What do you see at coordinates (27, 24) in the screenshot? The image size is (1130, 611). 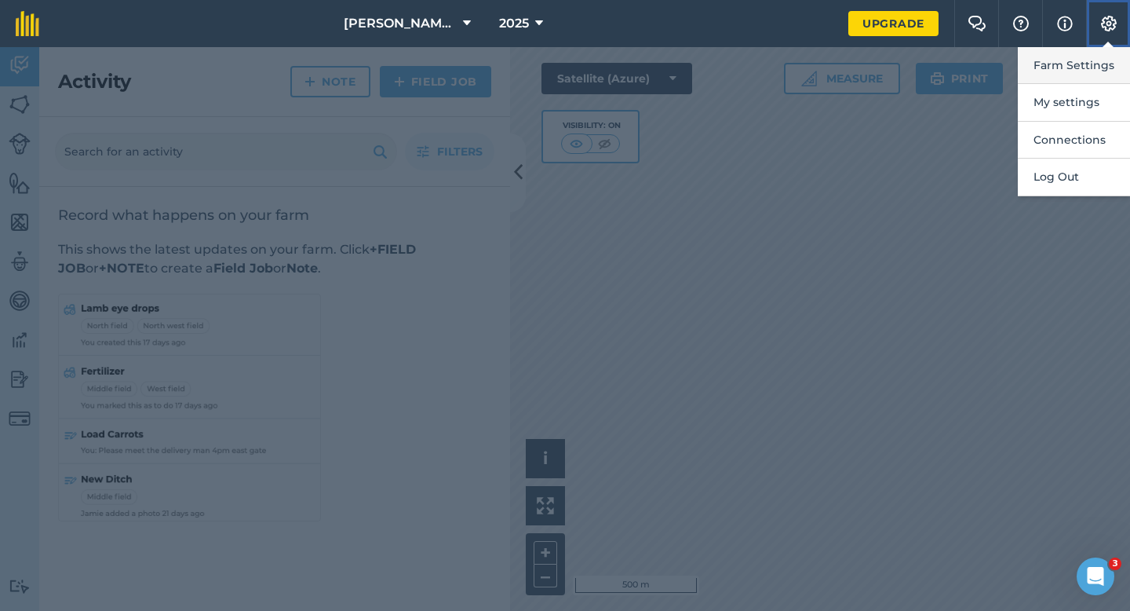 I see `img: fieldmargin Logo` at bounding box center [27, 24].